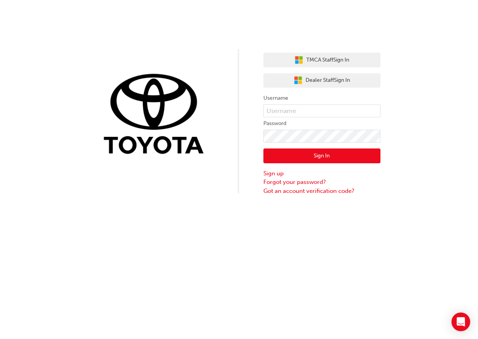 The height and width of the screenshot is (339, 478). I want to click on input: Username, so click(322, 111).